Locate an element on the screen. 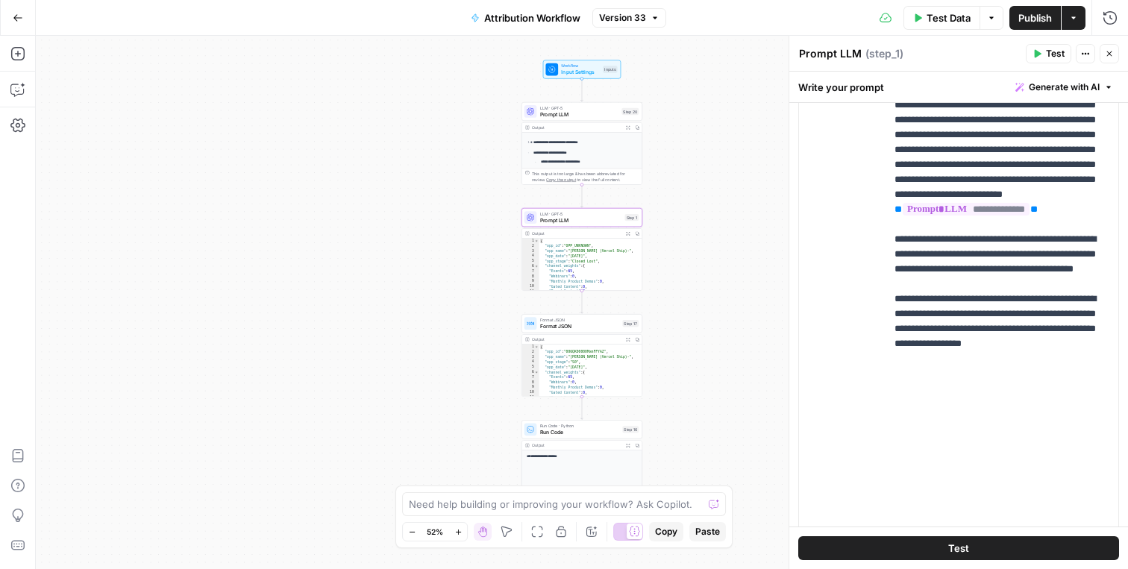 This screenshot has width=1128, height=569. button: Attribution Workflow is located at coordinates (525, 18).